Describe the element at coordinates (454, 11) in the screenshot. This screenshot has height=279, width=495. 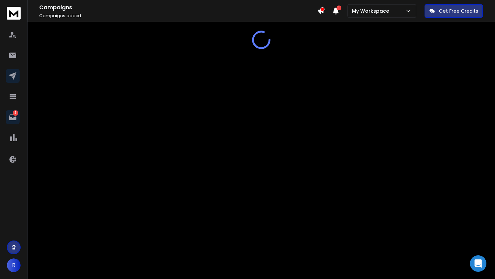
I see `button: Get Free Credits` at that location.